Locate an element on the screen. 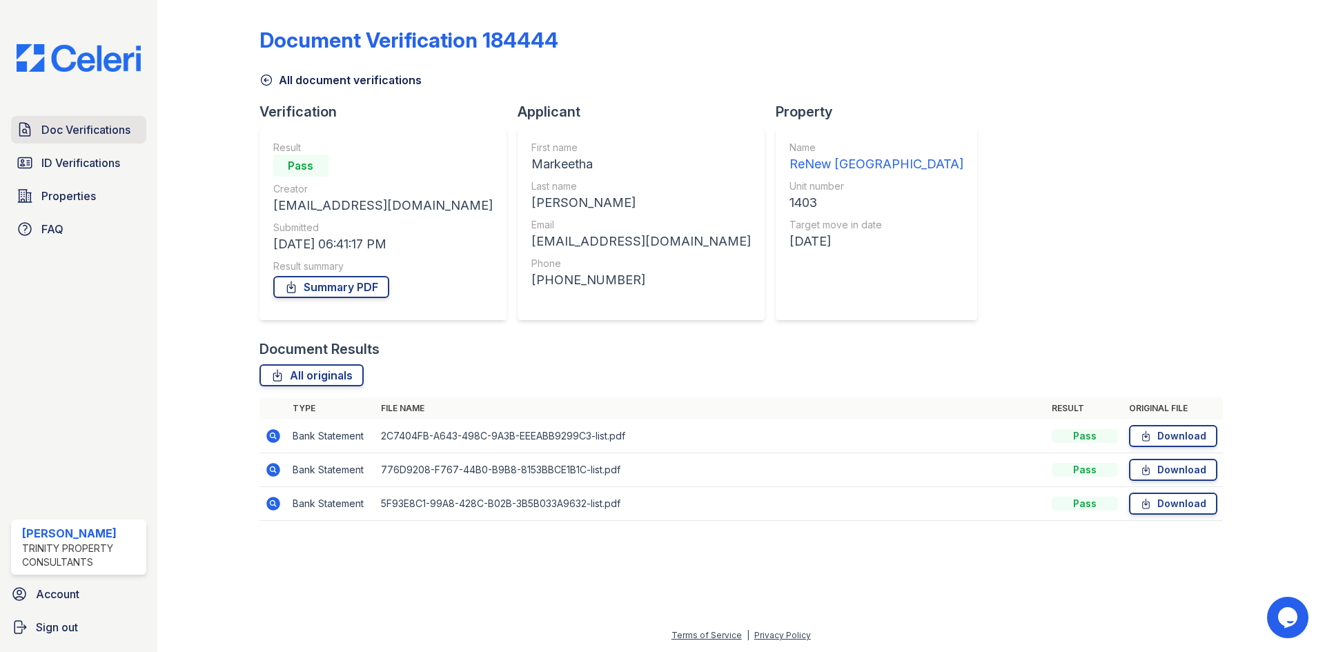 The image size is (1325, 652). div: 1403 is located at coordinates (877, 203).